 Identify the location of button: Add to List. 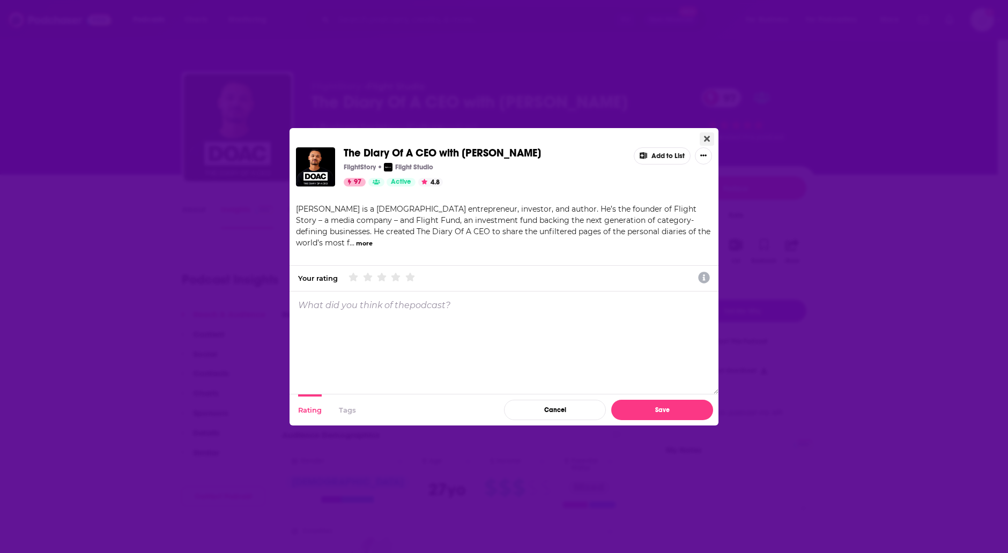
(662, 156).